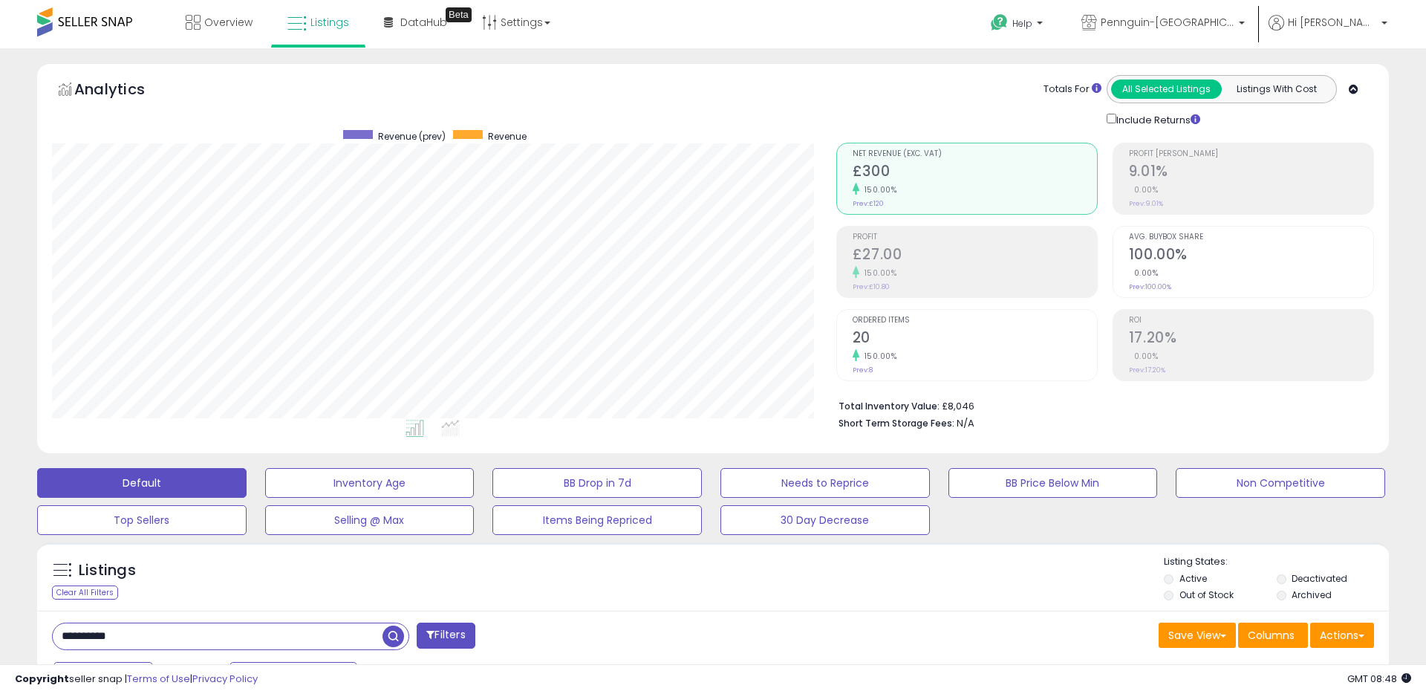  Describe the element at coordinates (889, 406) in the screenshot. I see `b: Total Inventory Value:` at that location.